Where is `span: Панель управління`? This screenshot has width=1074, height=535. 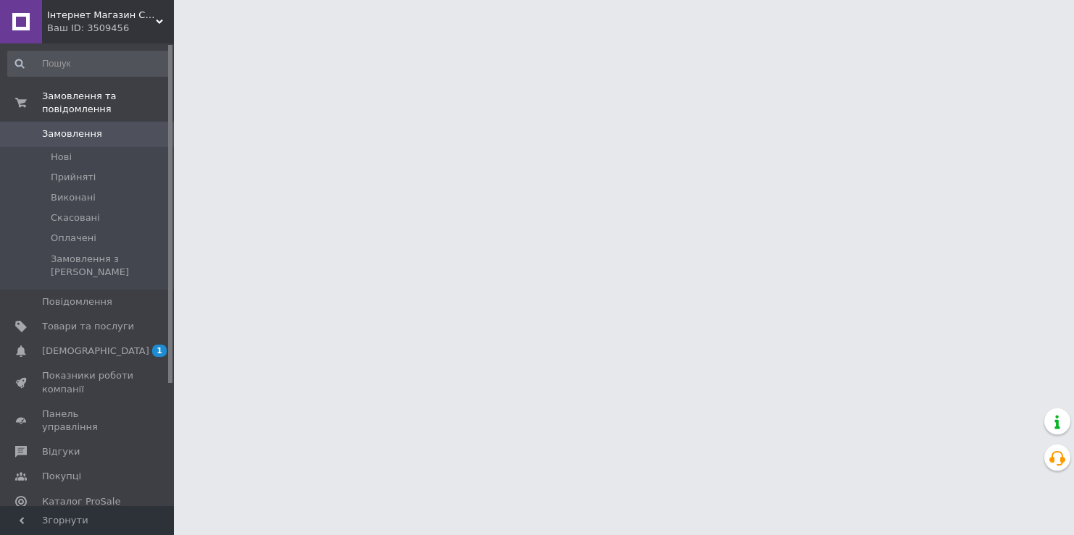
span: Панель управління is located at coordinates (88, 421).